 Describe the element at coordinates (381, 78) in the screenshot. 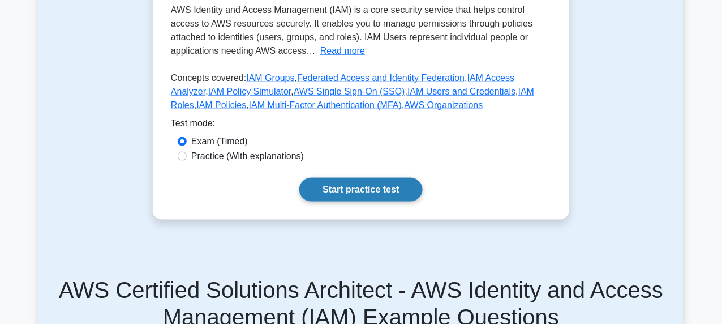

I see `a: Federated Access and Identity Federation` at that location.